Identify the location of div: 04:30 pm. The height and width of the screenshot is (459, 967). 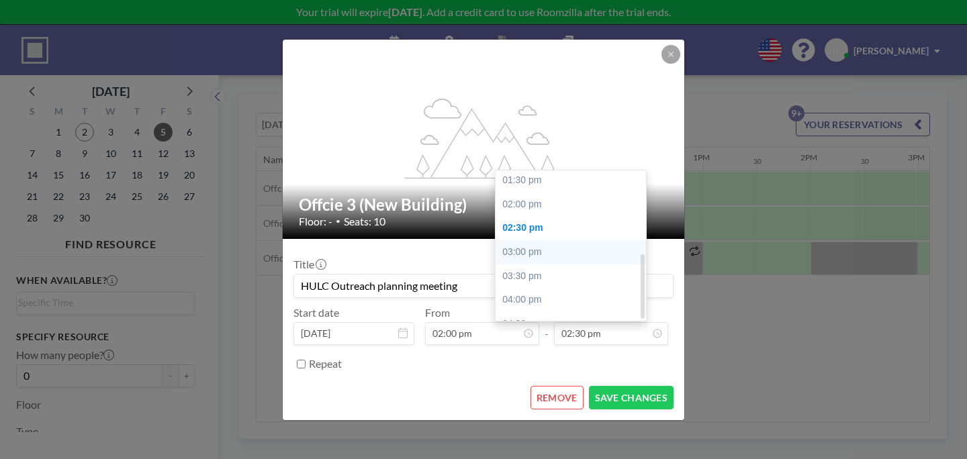
(571, 324).